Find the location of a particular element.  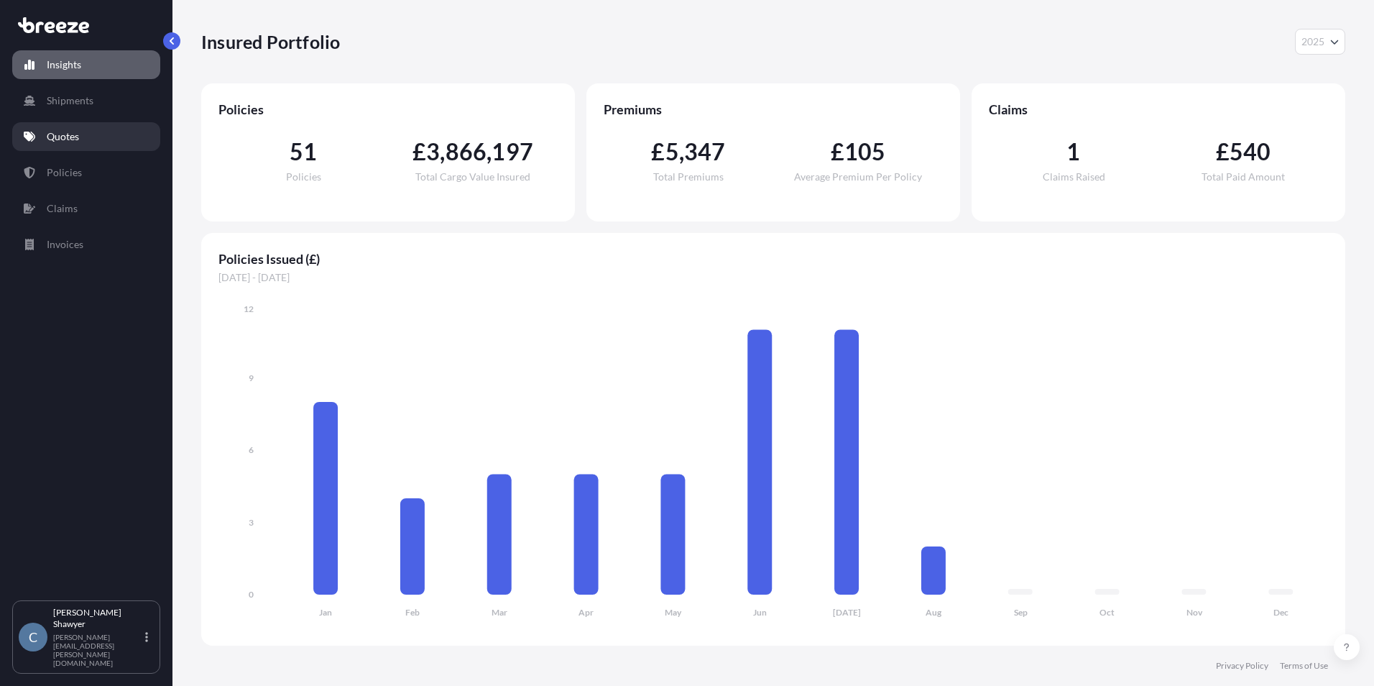

tspan: Aug is located at coordinates (934, 612).